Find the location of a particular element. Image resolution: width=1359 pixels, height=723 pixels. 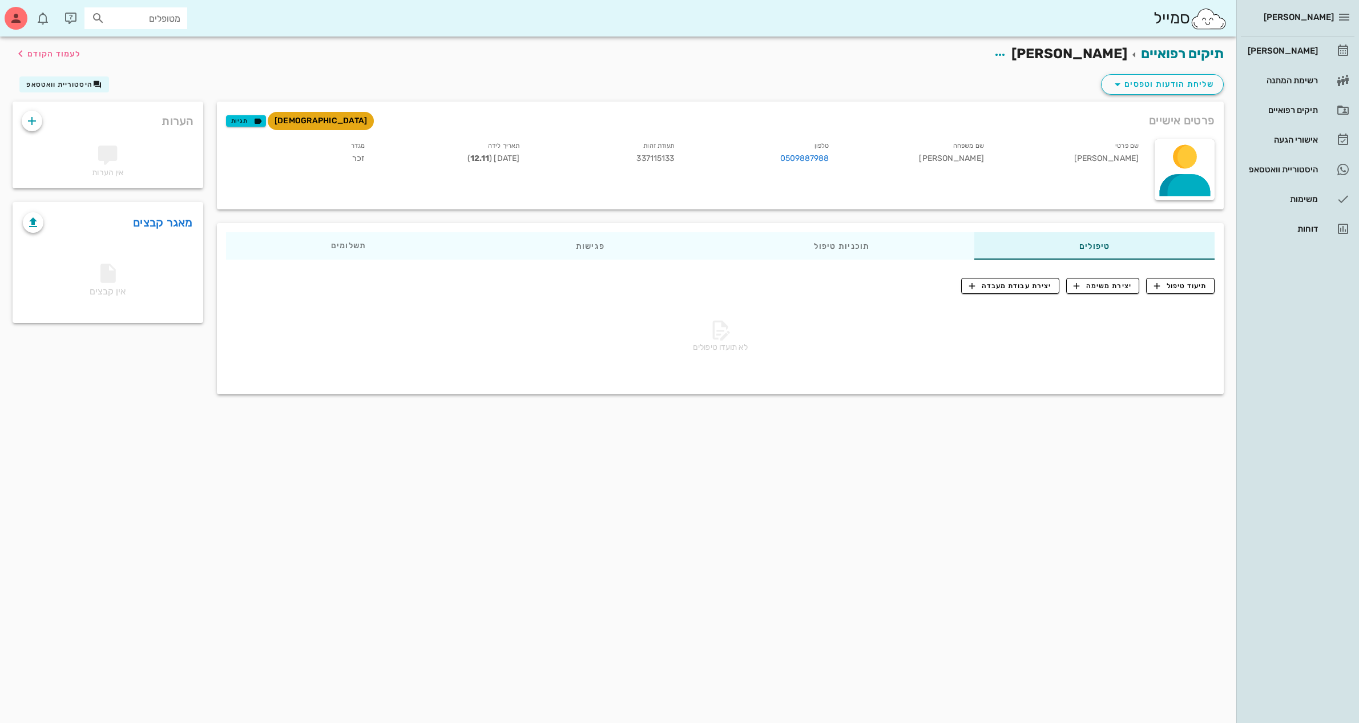

span: יצירת משימה is located at coordinates (1103, 286).